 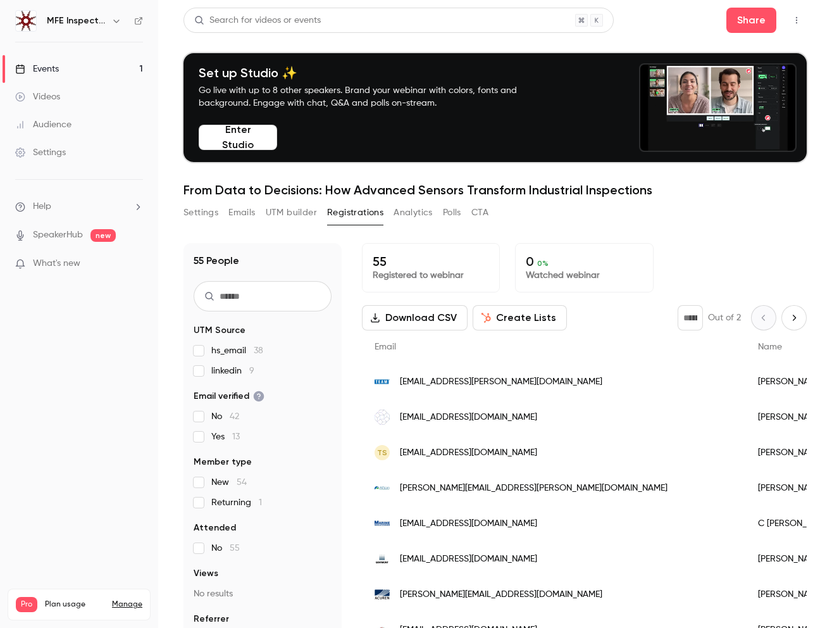 What do you see at coordinates (480, 213) in the screenshot?
I see `button: CTA` at bounding box center [480, 213].